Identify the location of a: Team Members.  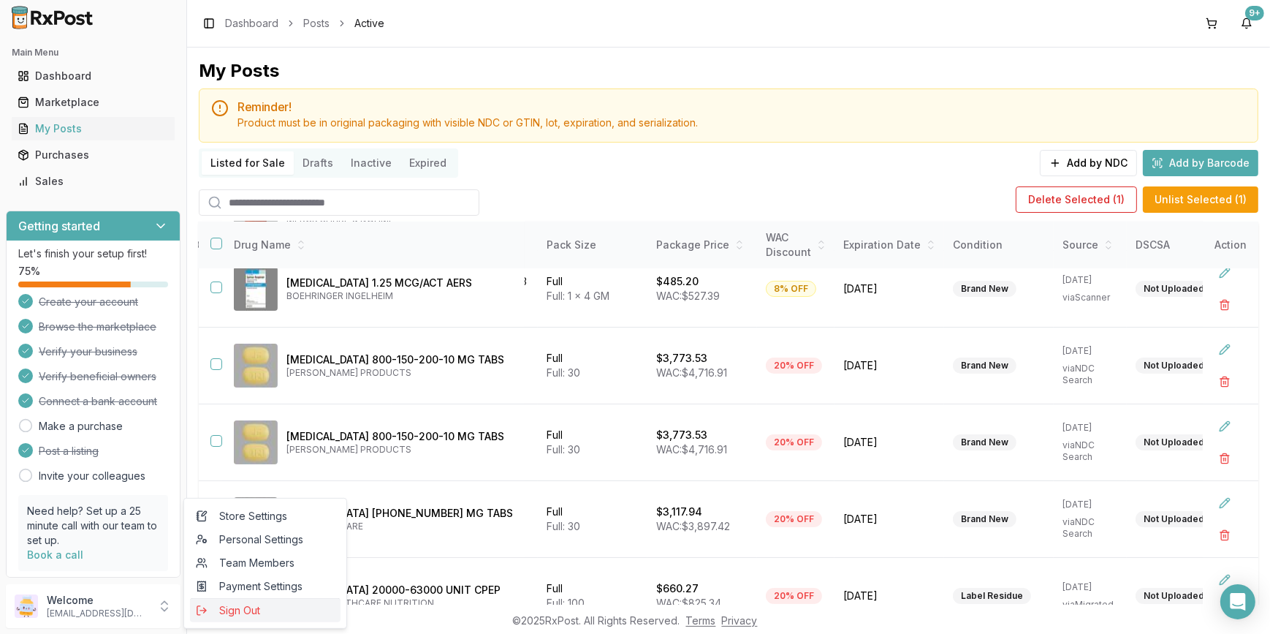
(265, 563).